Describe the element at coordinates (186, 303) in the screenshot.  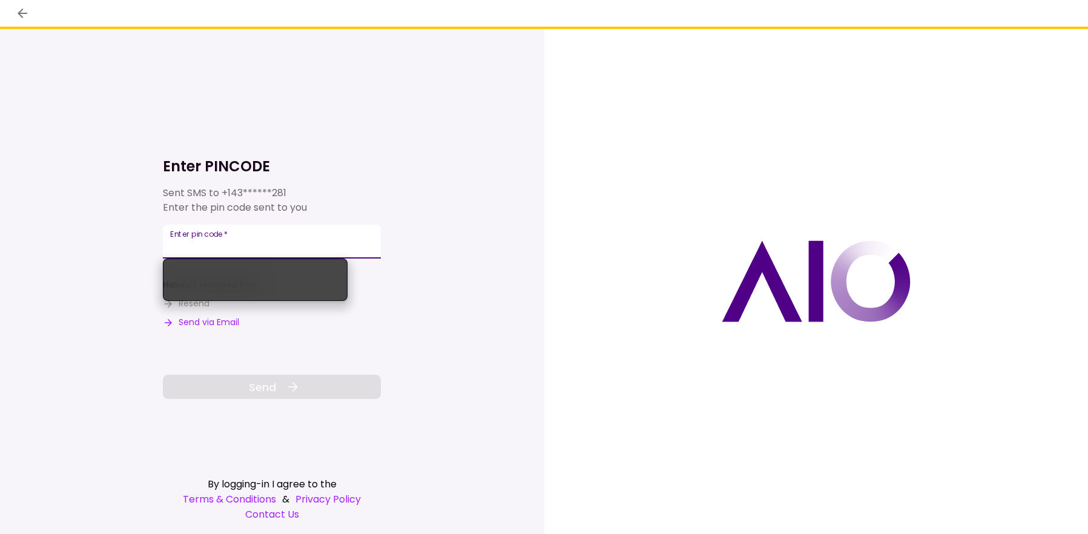
I see `button: Resend` at that location.